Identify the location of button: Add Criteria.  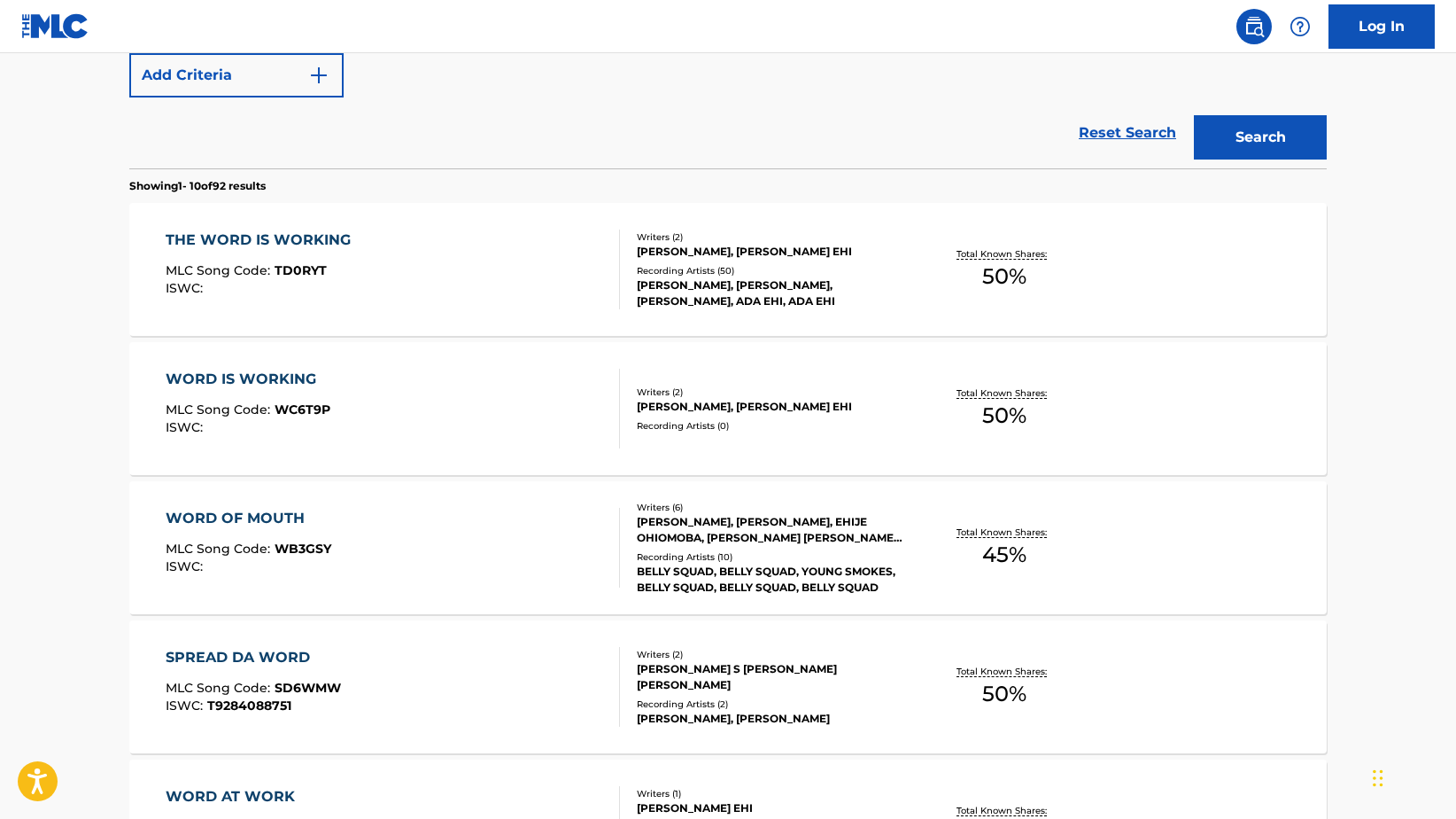
(236, 76).